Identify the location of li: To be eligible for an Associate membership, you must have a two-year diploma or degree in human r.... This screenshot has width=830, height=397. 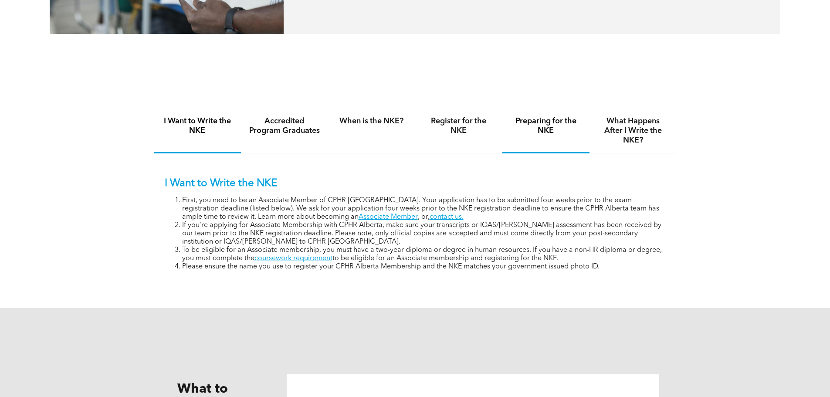
(424, 255).